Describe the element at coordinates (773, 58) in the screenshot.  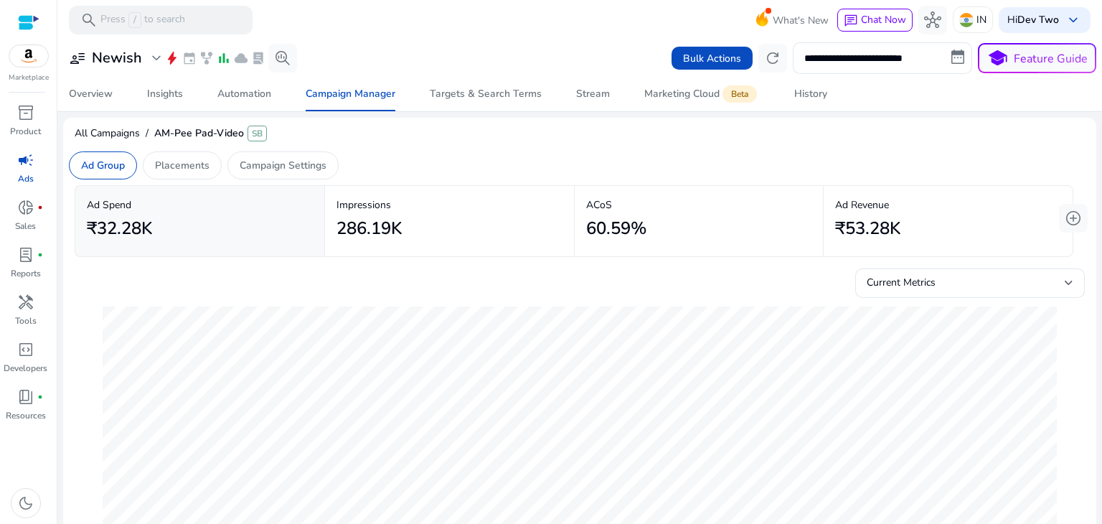
I see `button: refresh` at that location.